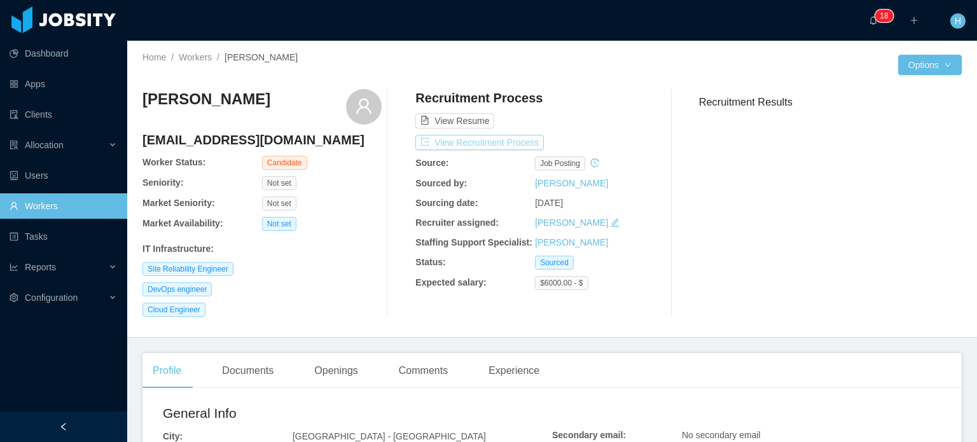 This screenshot has height=442, width=977. I want to click on b: Sourced by:, so click(441, 183).